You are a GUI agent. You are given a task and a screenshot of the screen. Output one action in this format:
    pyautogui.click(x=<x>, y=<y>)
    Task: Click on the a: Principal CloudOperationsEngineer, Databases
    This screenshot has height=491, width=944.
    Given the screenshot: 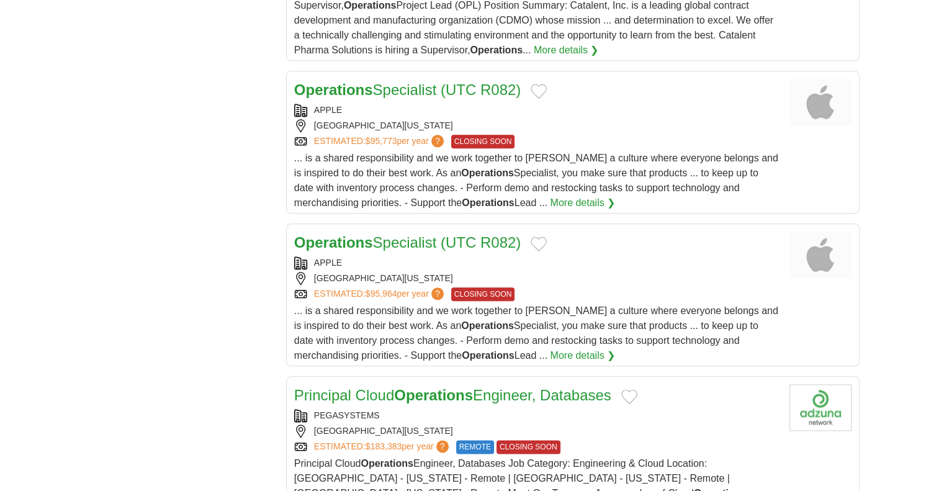 What is the action you would take?
    pyautogui.click(x=452, y=395)
    